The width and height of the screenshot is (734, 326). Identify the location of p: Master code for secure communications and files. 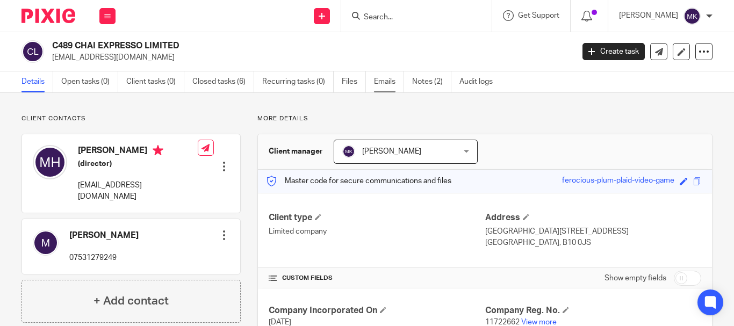
(358, 181).